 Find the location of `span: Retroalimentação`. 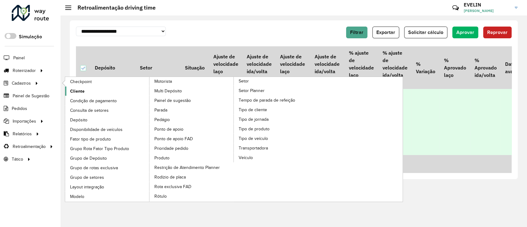

span: Retroalimentação is located at coordinates (29, 146).